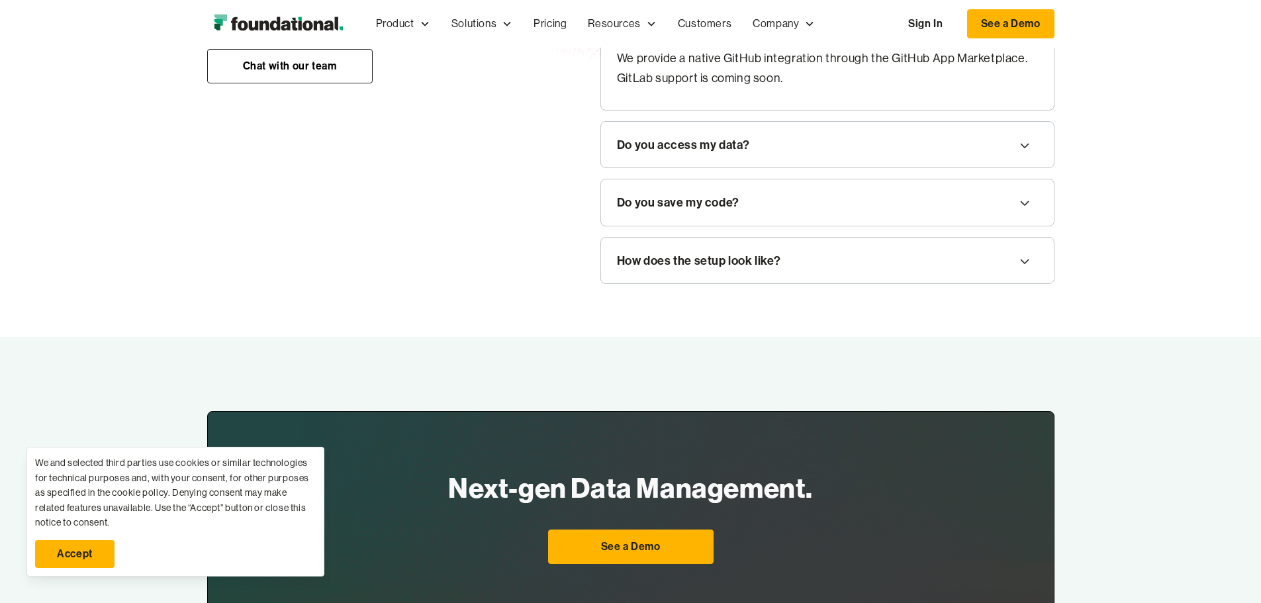 The height and width of the screenshot is (603, 1261). What do you see at coordinates (290, 66) in the screenshot?
I see `a: Chat with our team` at bounding box center [290, 66].